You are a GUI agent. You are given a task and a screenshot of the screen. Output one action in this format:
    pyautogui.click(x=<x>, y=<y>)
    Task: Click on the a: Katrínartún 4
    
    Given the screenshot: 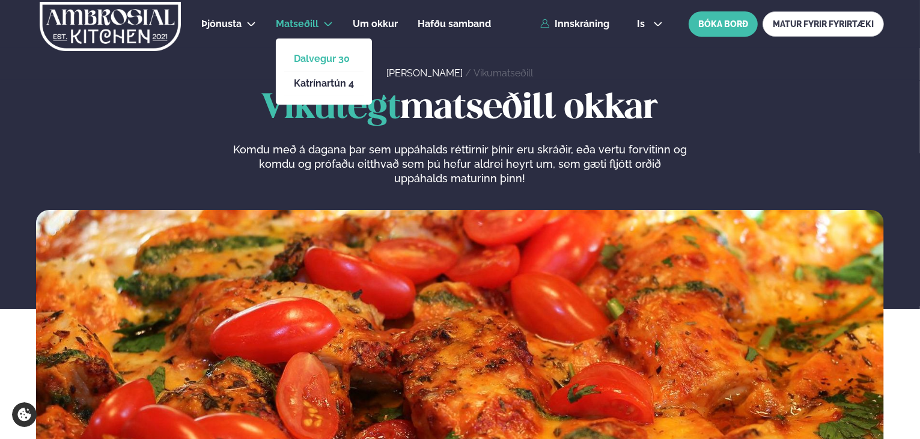 What is the action you would take?
    pyautogui.click(x=324, y=84)
    